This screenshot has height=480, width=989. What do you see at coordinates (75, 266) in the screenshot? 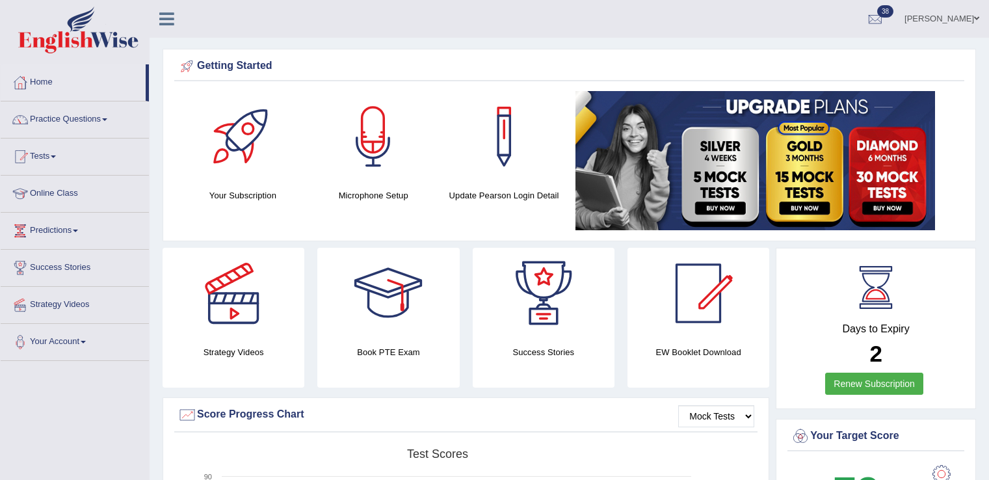
I see `a: Success Stories` at bounding box center [75, 266].